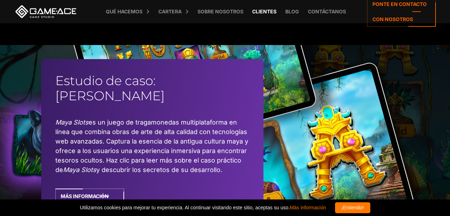 The height and width of the screenshot is (216, 450). I want to click on font: es un juego de tragamonedas multiplataforma en línea que combina obras de arte de alta calidad co..., so click(152, 146).